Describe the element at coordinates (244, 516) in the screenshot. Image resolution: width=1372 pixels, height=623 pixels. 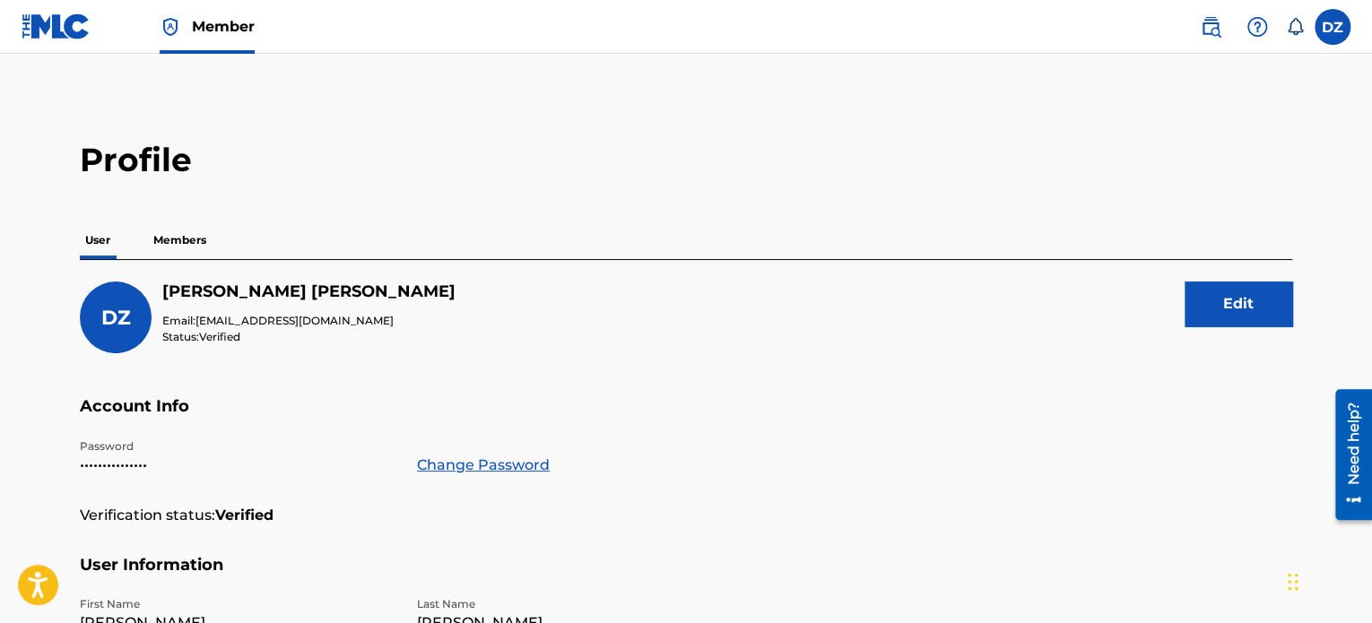
I see `strong: Verified` at that location.